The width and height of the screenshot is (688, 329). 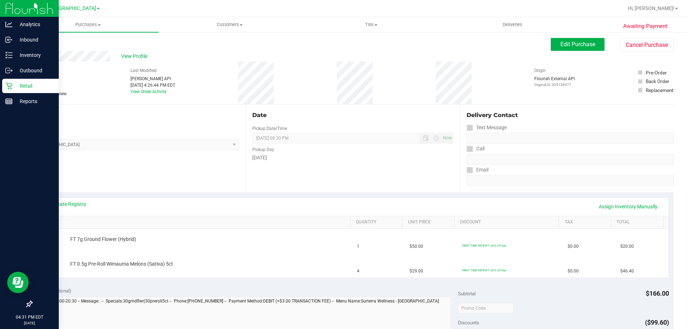 I want to click on label: Email, so click(x=477, y=170).